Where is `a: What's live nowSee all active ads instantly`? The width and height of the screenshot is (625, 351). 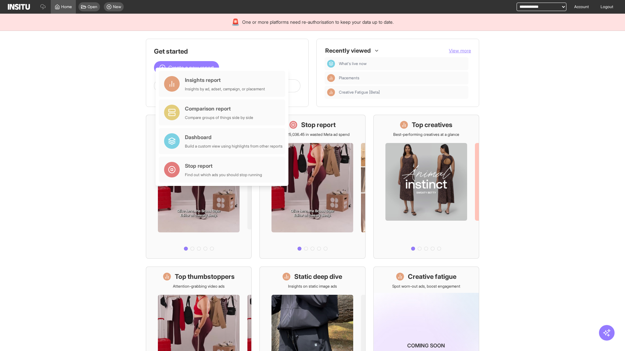
a: What's live nowSee all active ads instantly is located at coordinates (198, 187).